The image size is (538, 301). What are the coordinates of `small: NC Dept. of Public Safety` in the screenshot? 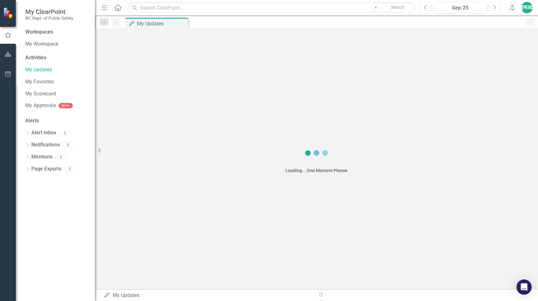 It's located at (49, 18).